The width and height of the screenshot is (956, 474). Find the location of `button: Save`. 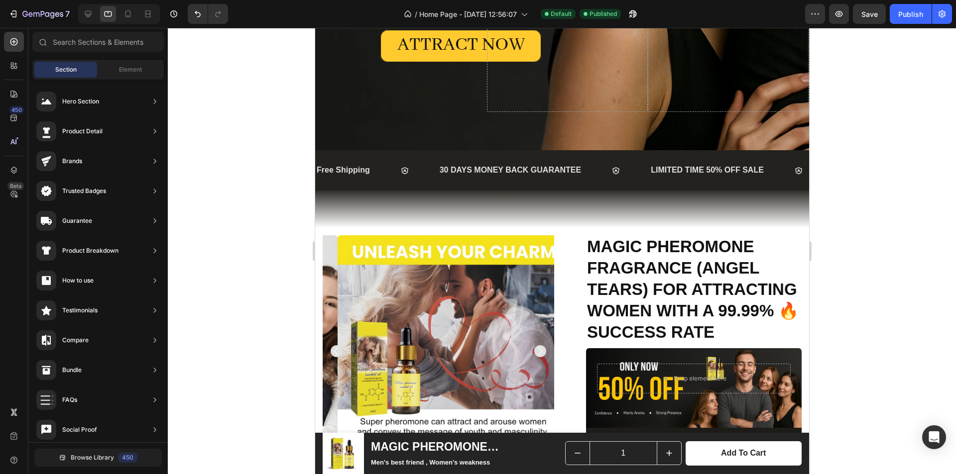

button: Save is located at coordinates (869, 14).